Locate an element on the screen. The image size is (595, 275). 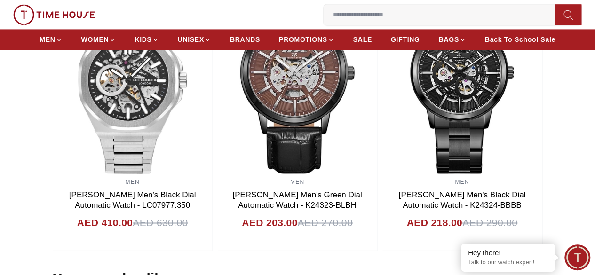
h4: AED 218.00 is located at coordinates (434, 222).